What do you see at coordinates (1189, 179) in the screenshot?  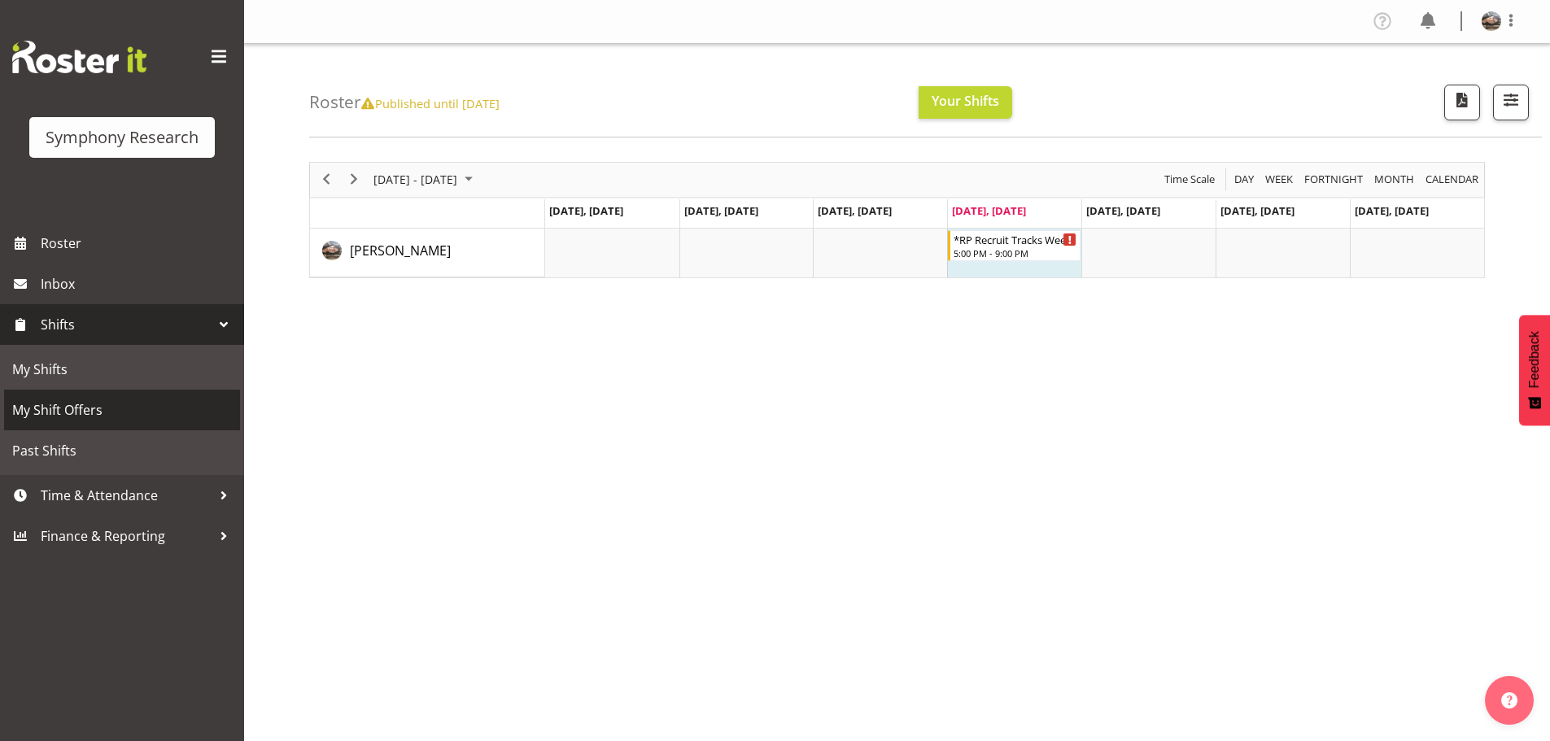 I see `span: Time Scale` at bounding box center [1189, 179].